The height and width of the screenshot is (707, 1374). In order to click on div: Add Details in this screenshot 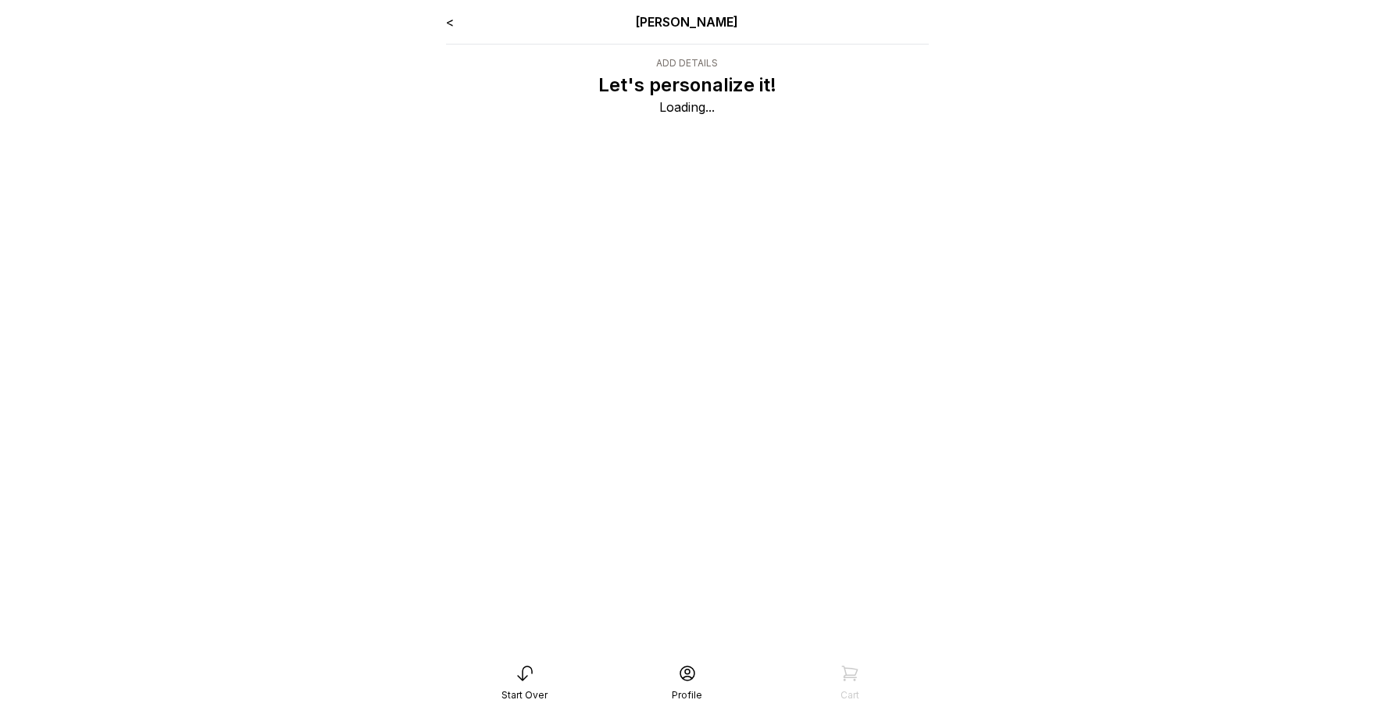, I will do `click(687, 63)`.